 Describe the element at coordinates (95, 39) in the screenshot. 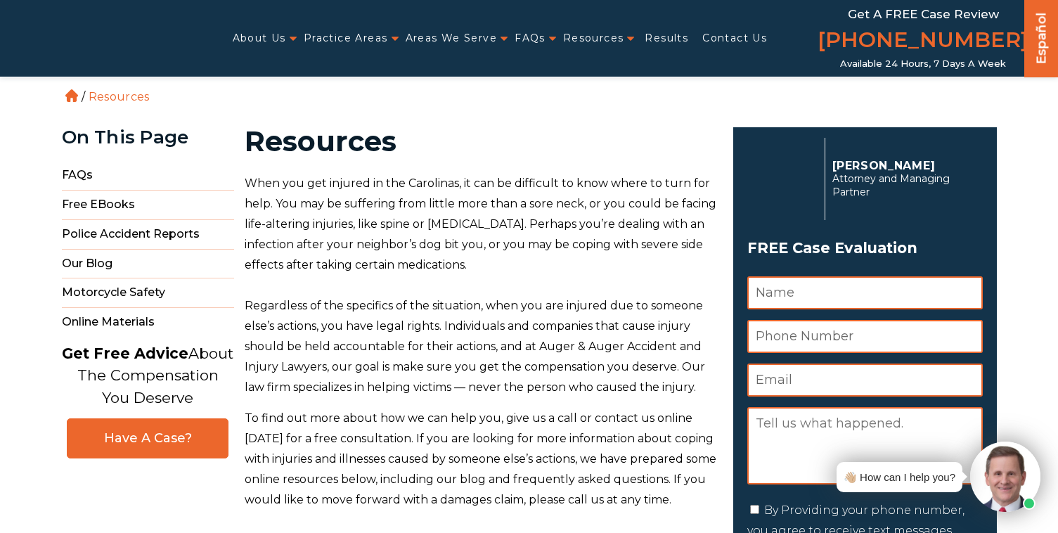

I see `img: Auger & Auger Accident and Injury Lawyers Logo` at that location.